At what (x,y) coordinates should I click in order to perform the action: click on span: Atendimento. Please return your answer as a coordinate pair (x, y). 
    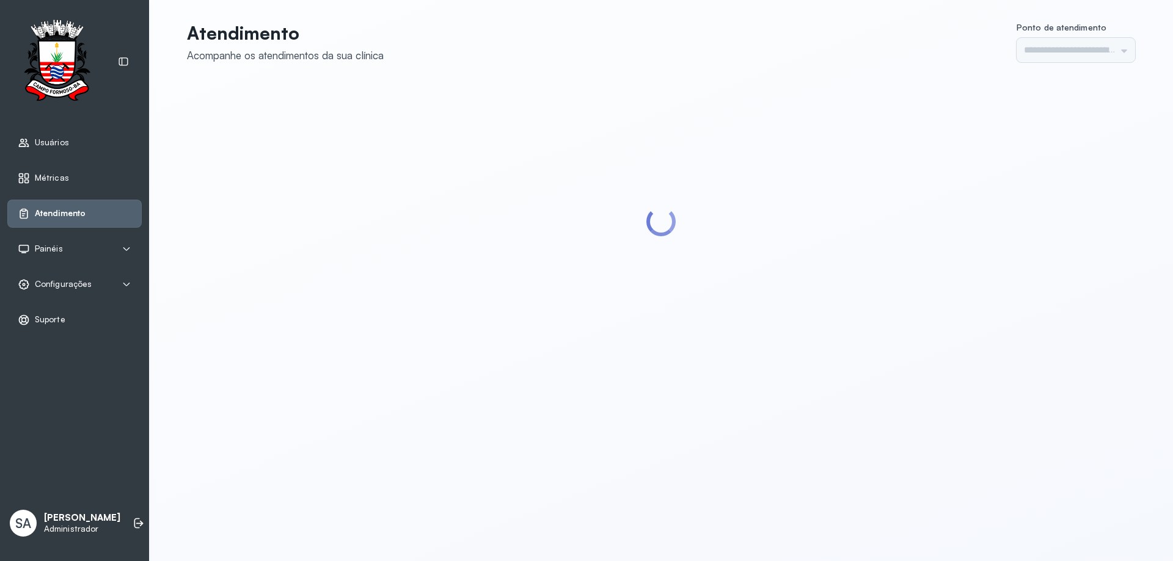
    Looking at the image, I should click on (60, 213).